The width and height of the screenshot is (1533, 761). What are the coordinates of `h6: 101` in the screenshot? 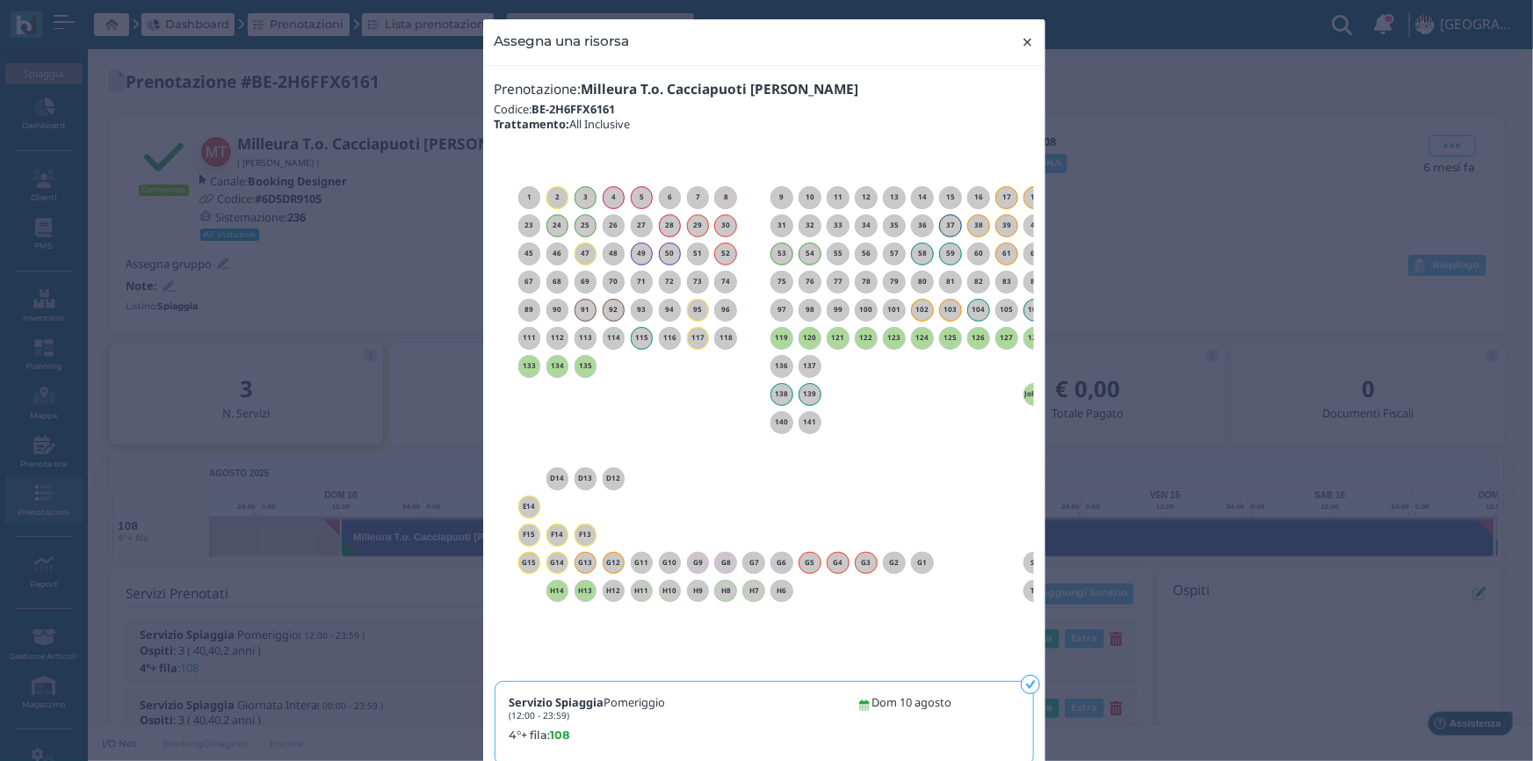 It's located at (894, 309).